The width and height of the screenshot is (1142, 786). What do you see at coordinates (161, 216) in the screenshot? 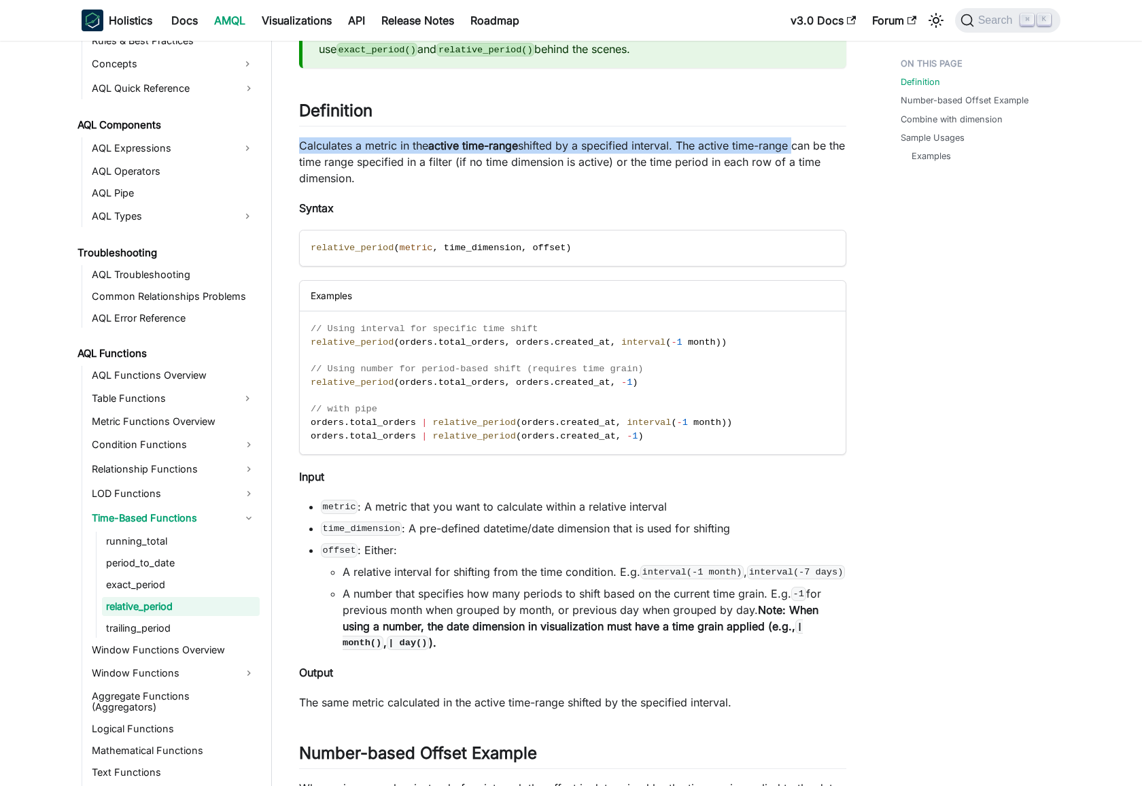
I see `a: AQL Types` at bounding box center [161, 216].